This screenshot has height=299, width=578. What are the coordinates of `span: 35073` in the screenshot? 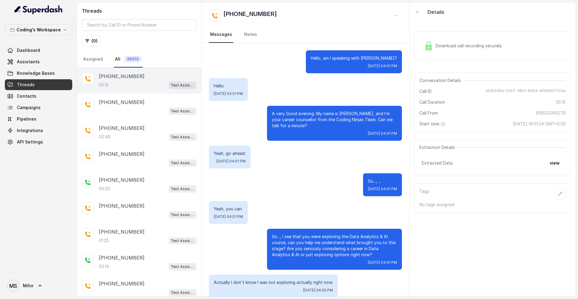 It's located at (133, 59).